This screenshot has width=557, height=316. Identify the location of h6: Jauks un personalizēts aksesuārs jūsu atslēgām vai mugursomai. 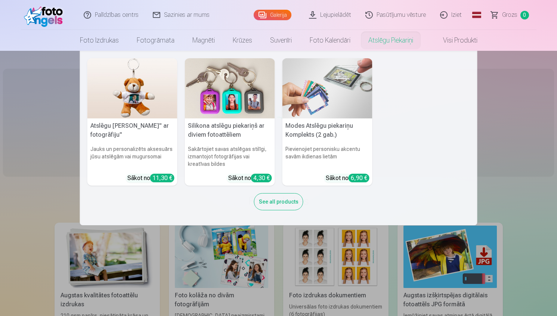
(132, 156).